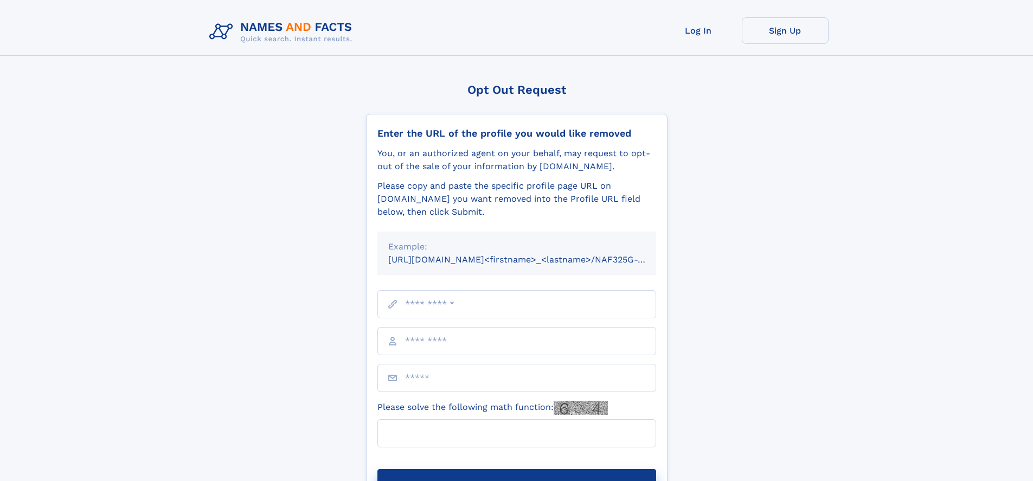 Image resolution: width=1033 pixels, height=481 pixels. What do you see at coordinates (492, 408) in the screenshot?
I see `label: Please solve the following math function:` at bounding box center [492, 408].